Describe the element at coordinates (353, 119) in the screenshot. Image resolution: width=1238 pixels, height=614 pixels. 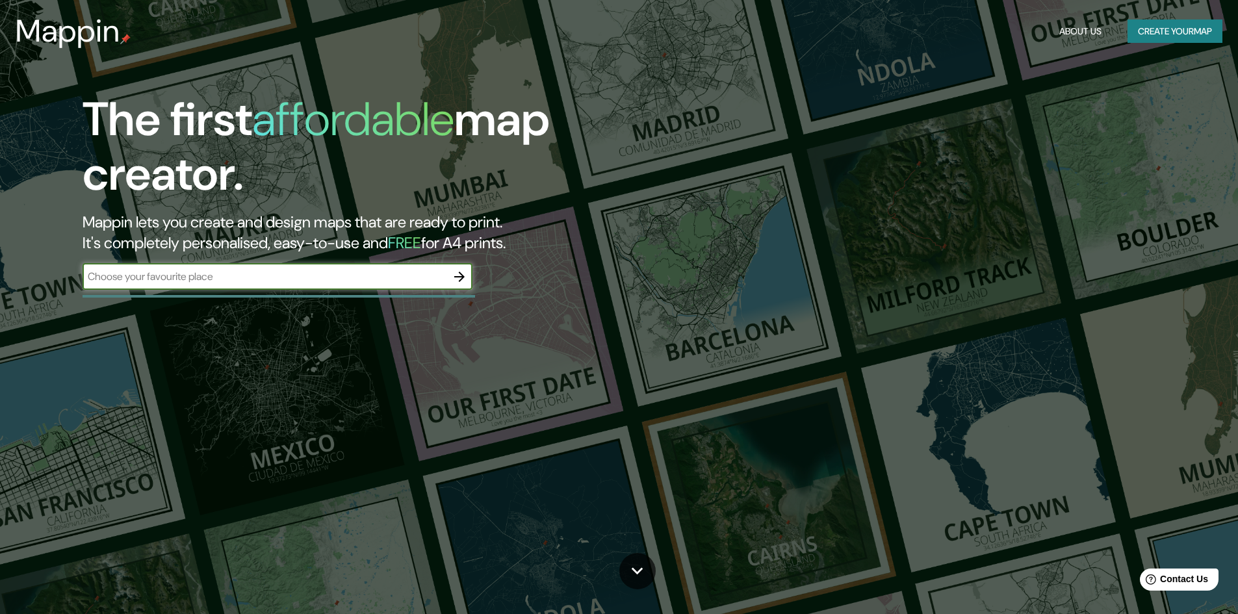
I see `h1: affordable` at that location.